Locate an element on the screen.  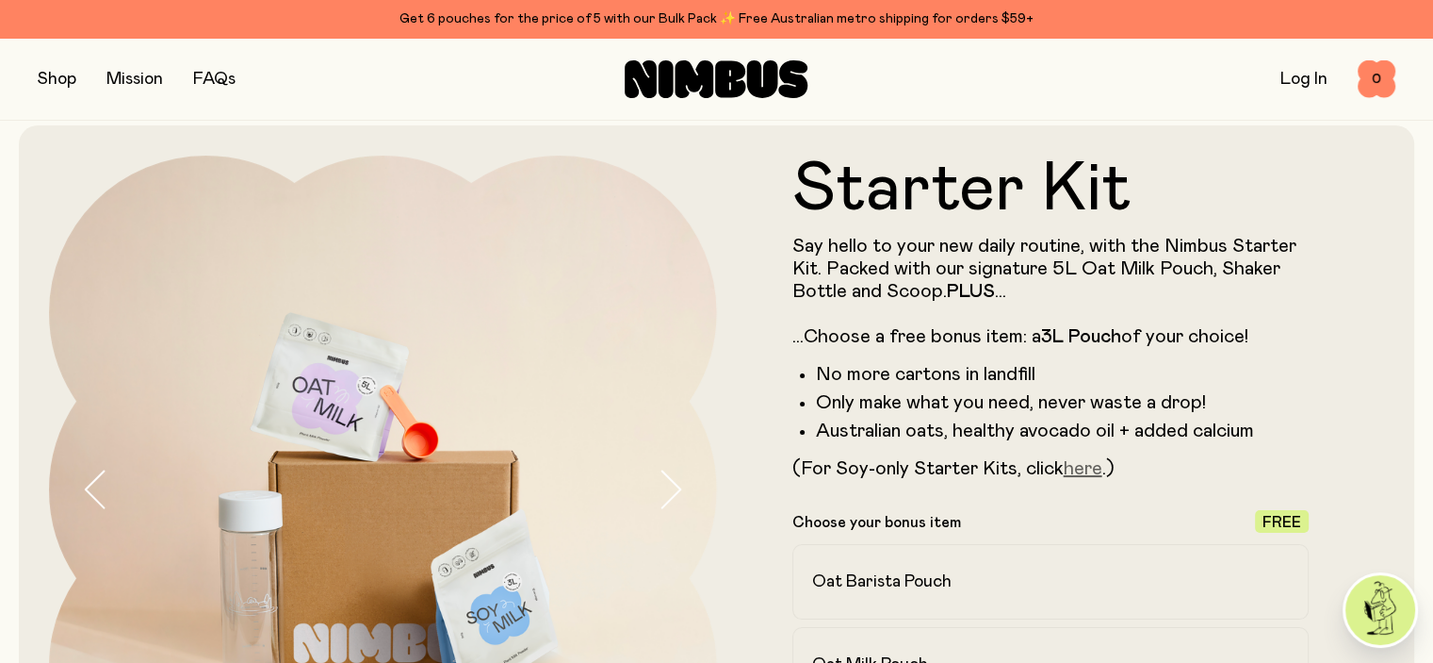
a: Mission is located at coordinates (135, 79).